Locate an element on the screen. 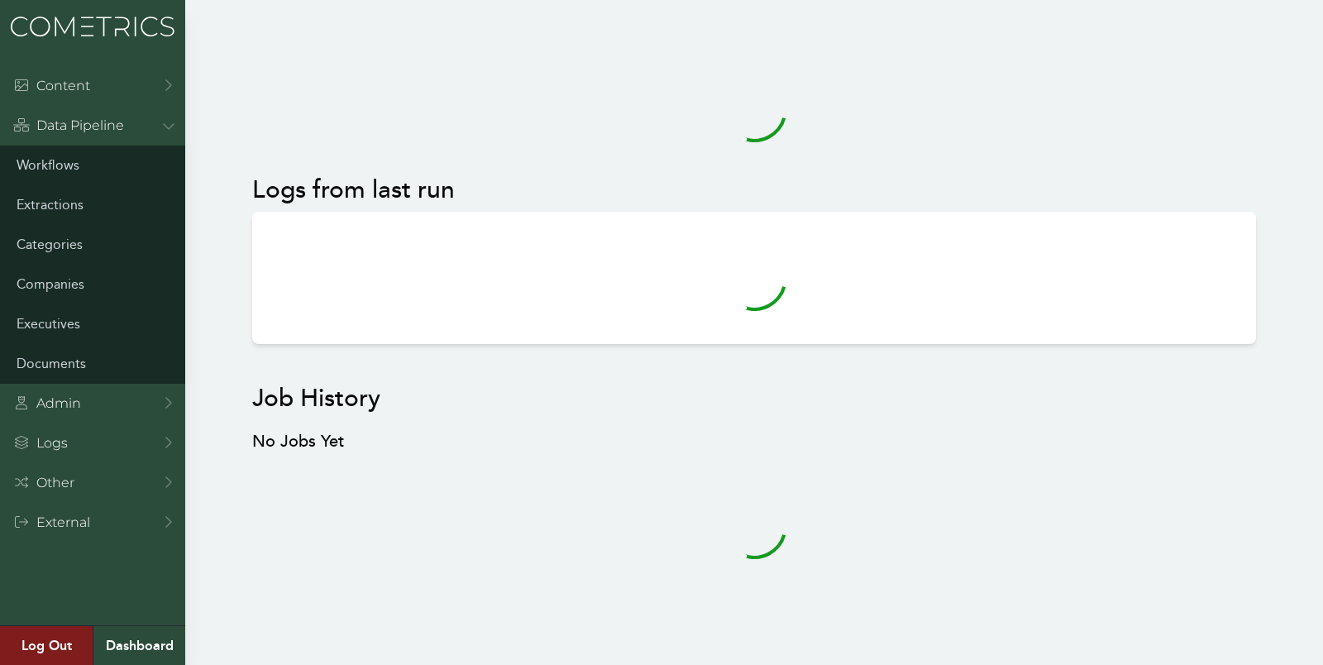 Image resolution: width=1323 pixels, height=665 pixels. div: Other is located at coordinates (44, 483).